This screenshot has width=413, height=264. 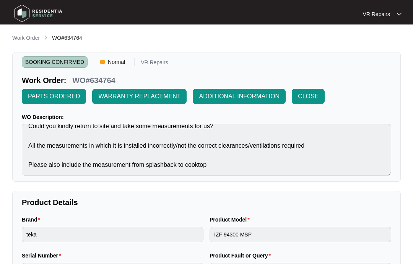 I want to click on a: Work Order, so click(x=26, y=38).